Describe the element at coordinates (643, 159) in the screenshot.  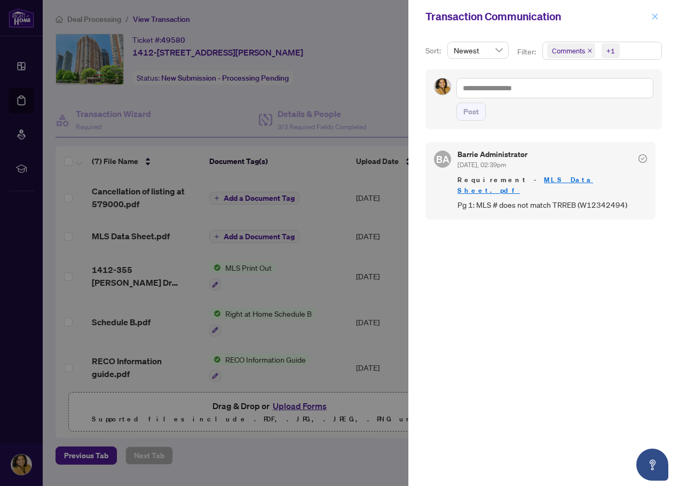
I see `span: check-circle` at that location.